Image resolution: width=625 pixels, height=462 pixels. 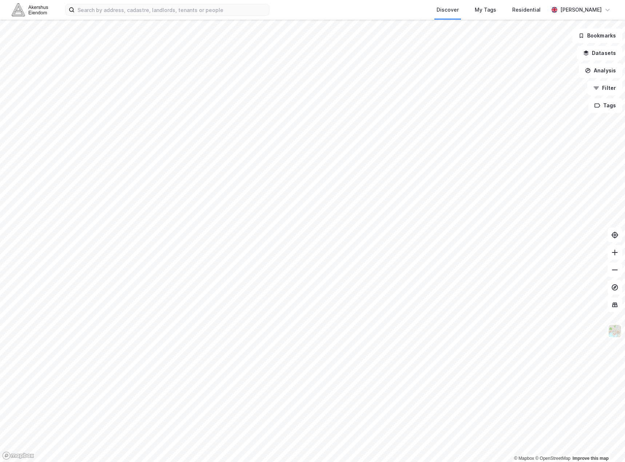 What do you see at coordinates (523, 458) in the screenshot?
I see `a: Mapbox` at bounding box center [523, 458].